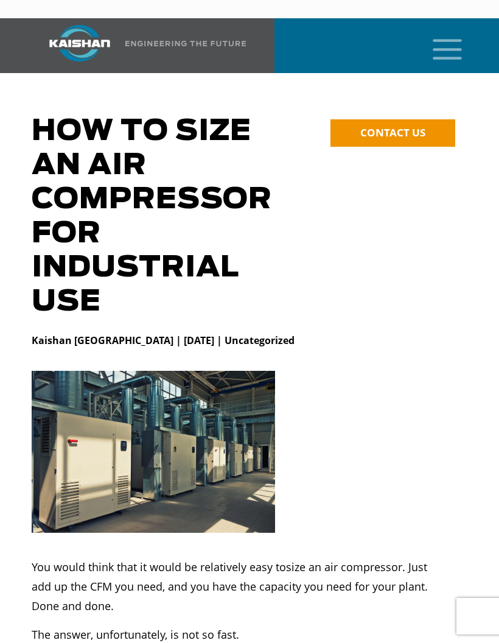  What do you see at coordinates (135, 635) in the screenshot?
I see `span: The answer, unfortunately, is not so fast.` at bounding box center [135, 635].